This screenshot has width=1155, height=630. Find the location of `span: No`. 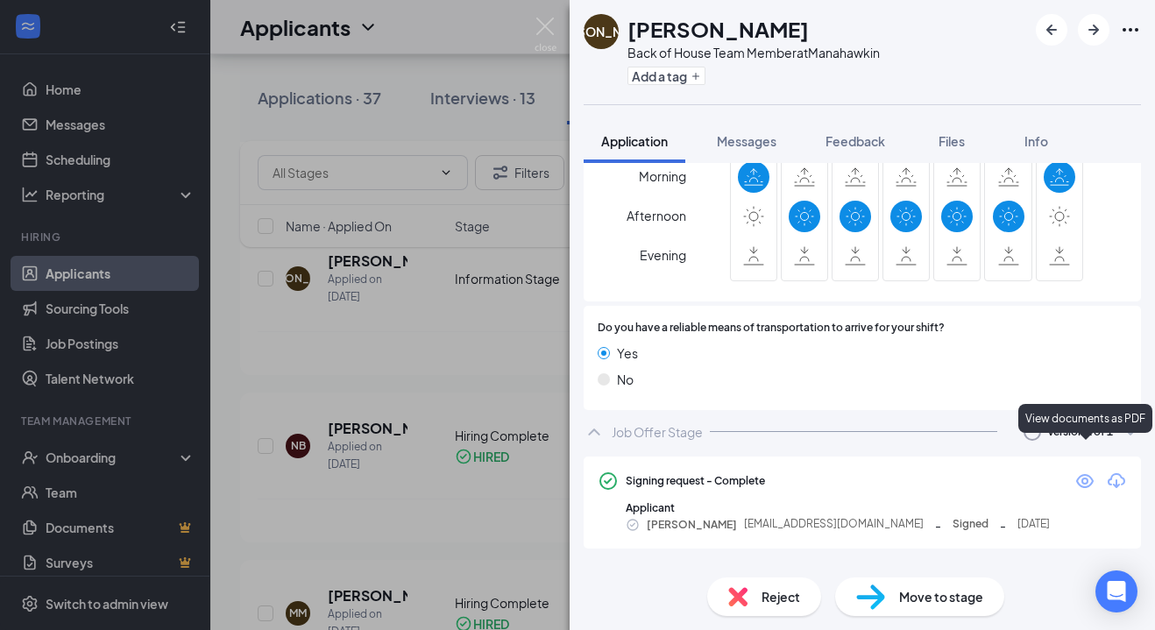

span: No is located at coordinates (625, 379).